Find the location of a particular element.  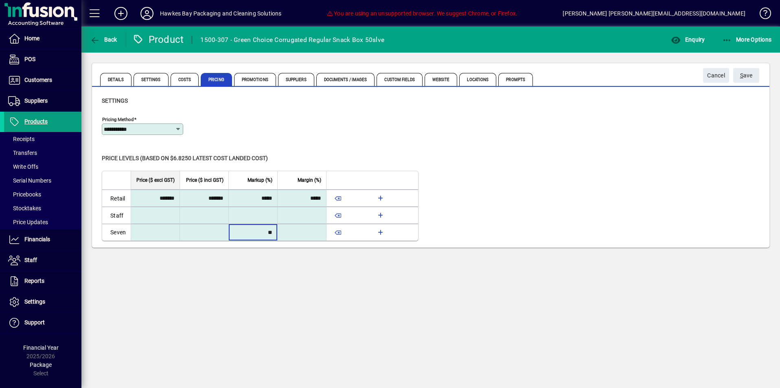

span: Enquiry is located at coordinates (688, 39).